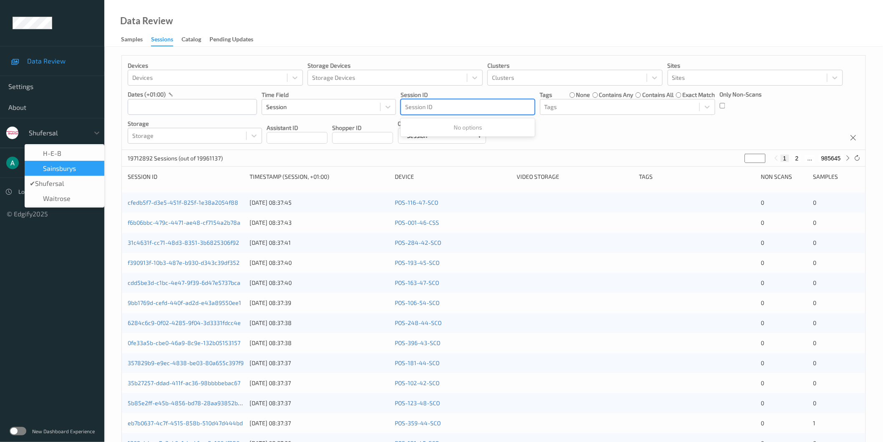 The image size is (883, 442). I want to click on a: POS-102-42-SCO, so click(417, 382).